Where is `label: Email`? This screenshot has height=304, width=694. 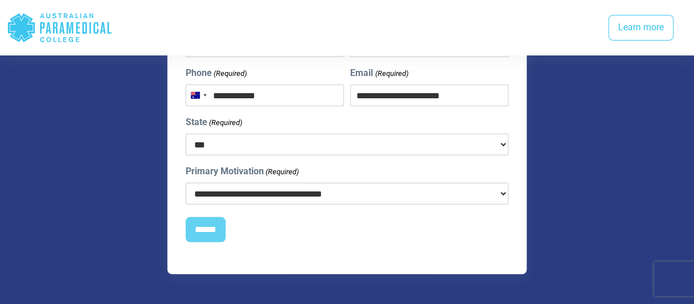
label: Email is located at coordinates (379, 73).